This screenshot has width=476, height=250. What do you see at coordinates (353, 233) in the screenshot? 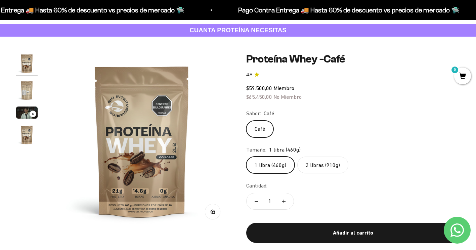
I see `button: Añadir al carrito` at bounding box center [353, 233].